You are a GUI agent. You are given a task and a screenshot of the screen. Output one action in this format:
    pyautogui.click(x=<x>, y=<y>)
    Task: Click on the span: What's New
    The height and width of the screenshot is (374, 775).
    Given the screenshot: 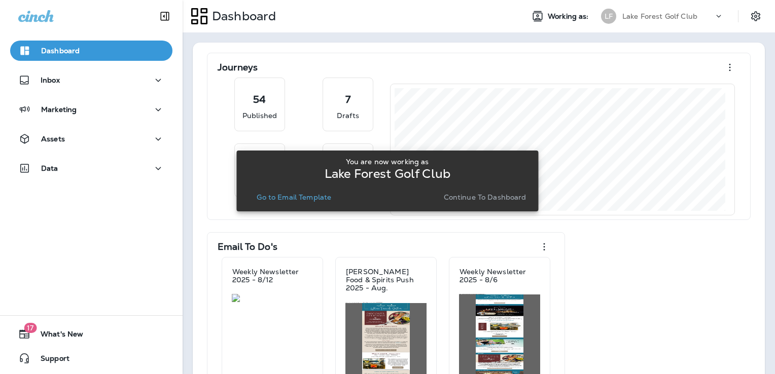 What is the action you would take?
    pyautogui.click(x=57, y=336)
    